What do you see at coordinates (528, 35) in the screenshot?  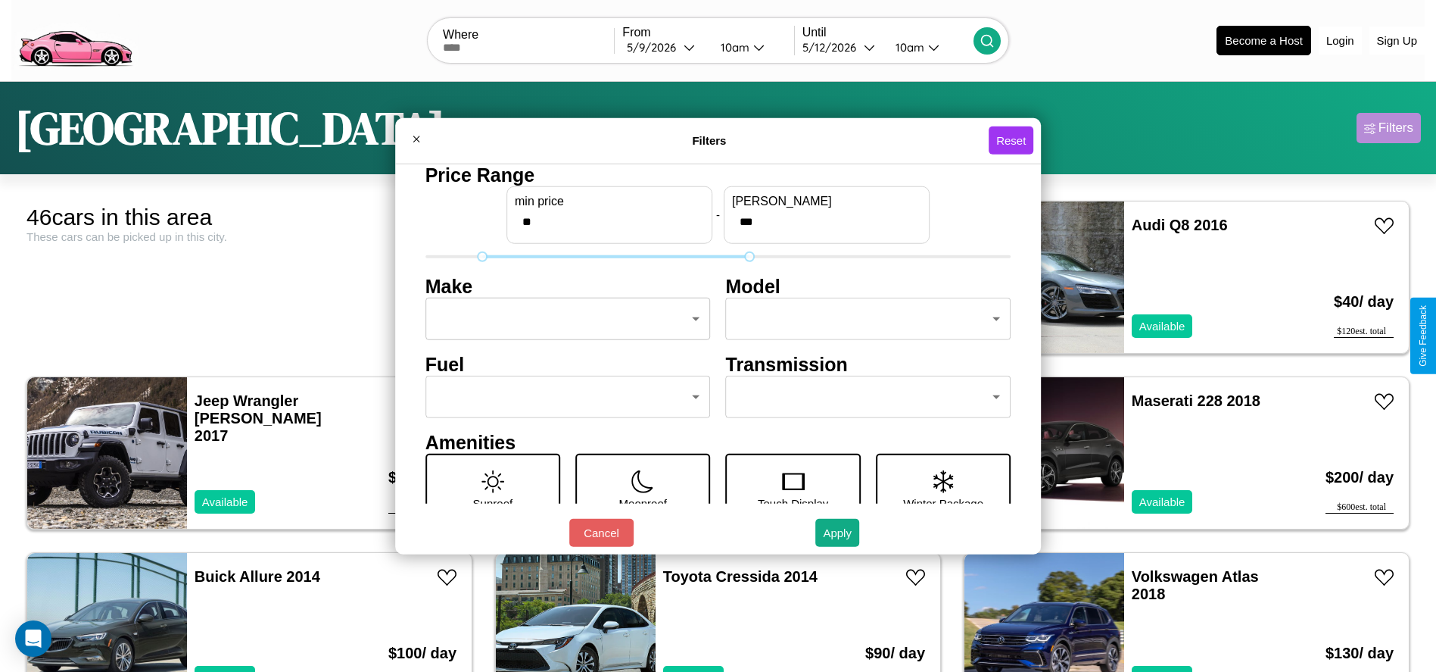 I see `label: Where` at bounding box center [528, 35].